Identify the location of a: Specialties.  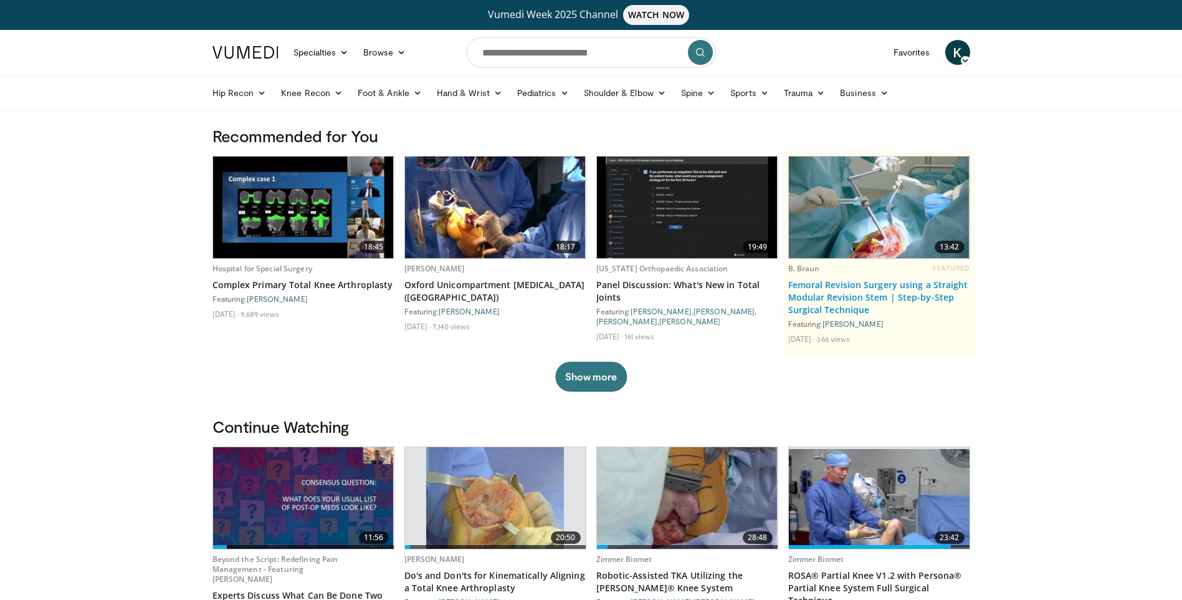
(321, 52).